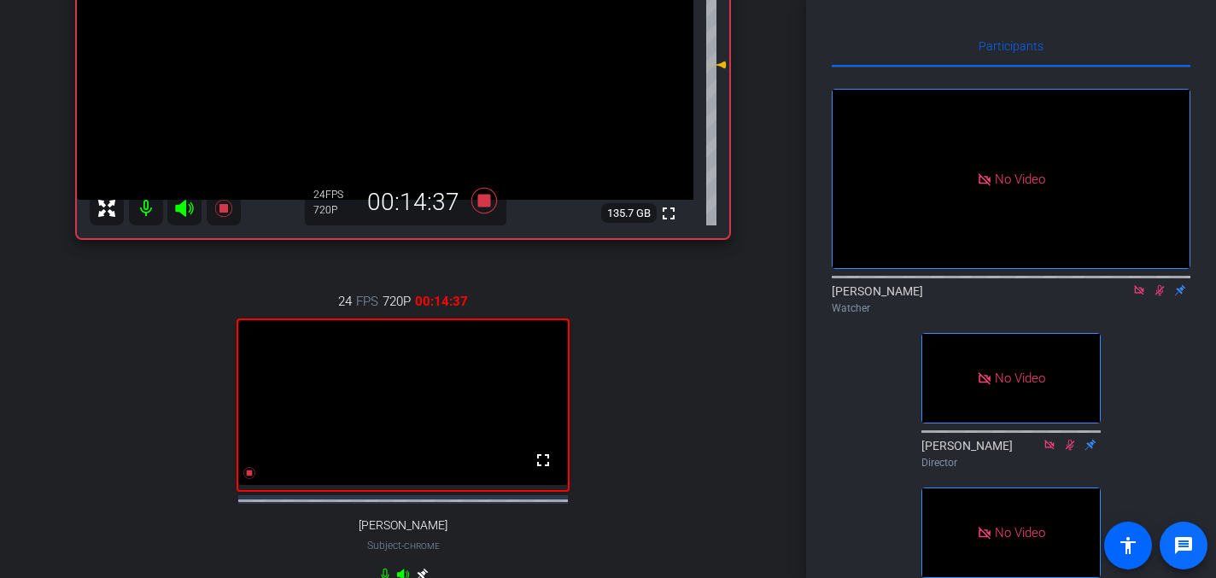 This screenshot has width=1216, height=578. What do you see at coordinates (1011, 463) in the screenshot?
I see `div: Director` at bounding box center [1011, 463].